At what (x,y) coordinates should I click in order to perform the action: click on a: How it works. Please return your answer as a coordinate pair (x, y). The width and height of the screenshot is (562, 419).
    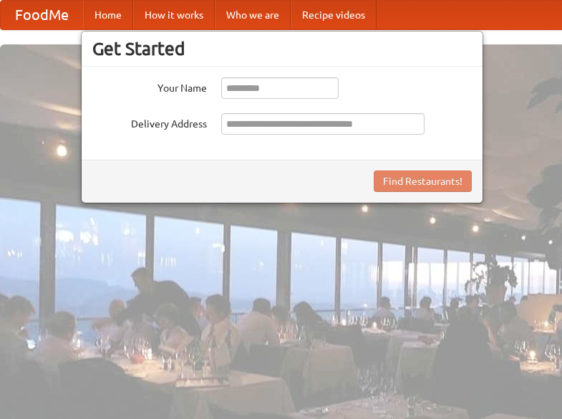
    Looking at the image, I should click on (174, 15).